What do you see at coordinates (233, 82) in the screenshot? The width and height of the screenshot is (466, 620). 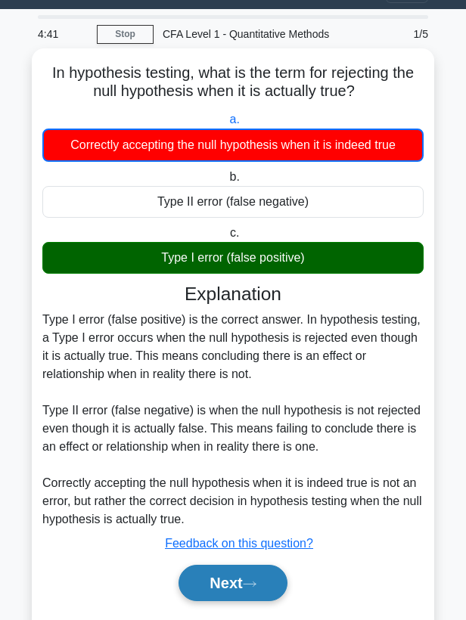 I see `h5: In hypothesis testing, what is the term for rejecting the null hypothesis when it is actually true?` at bounding box center [233, 82].